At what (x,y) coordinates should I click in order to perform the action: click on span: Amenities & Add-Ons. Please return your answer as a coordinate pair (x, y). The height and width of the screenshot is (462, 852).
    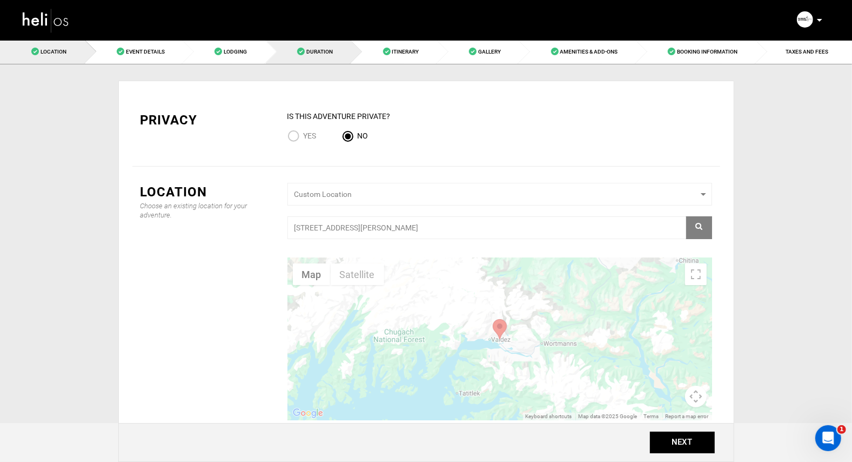
    Looking at the image, I should click on (589, 51).